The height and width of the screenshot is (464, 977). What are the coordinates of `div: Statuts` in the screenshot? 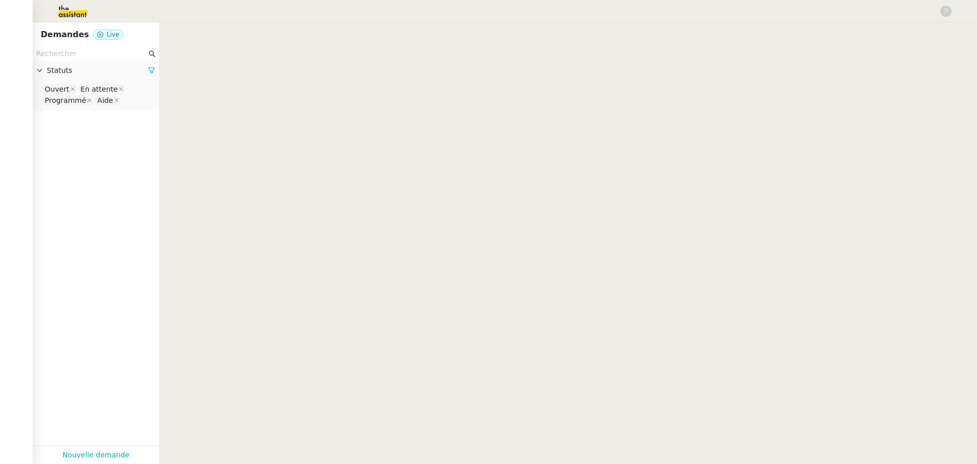 It's located at (96, 70).